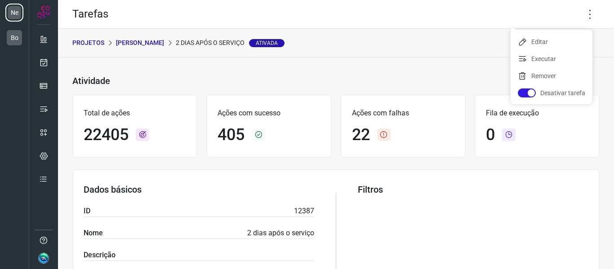 Image resolution: width=614 pixels, height=269 pixels. Describe the element at coordinates (304, 211) in the screenshot. I see `p: 12387` at that location.